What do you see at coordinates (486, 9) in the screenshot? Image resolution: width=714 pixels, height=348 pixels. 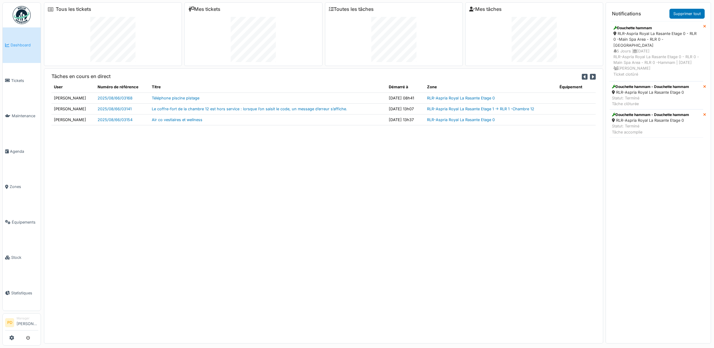 I see `a: Mes tâches` at bounding box center [486, 9].